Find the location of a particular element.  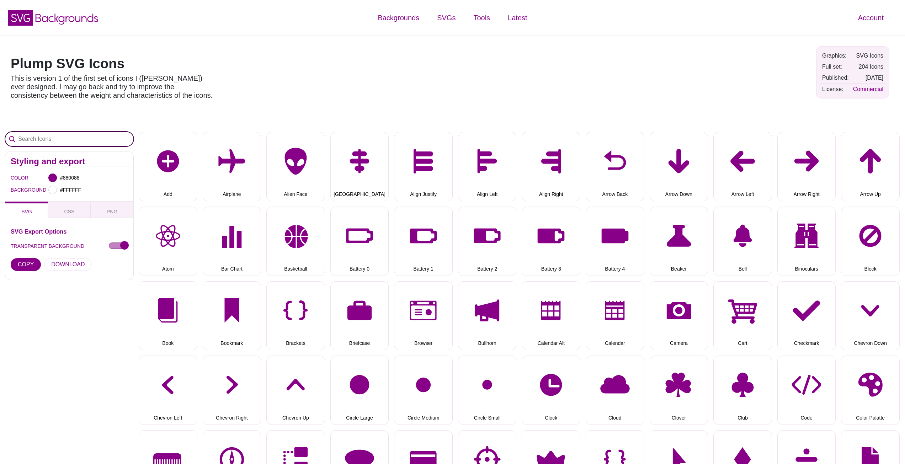

a: Account is located at coordinates (871, 18).